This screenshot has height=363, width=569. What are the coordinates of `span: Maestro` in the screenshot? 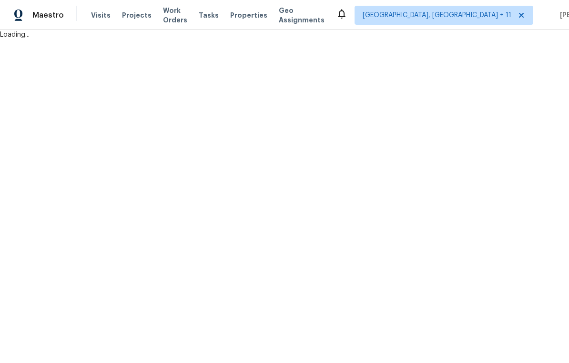 It's located at (48, 15).